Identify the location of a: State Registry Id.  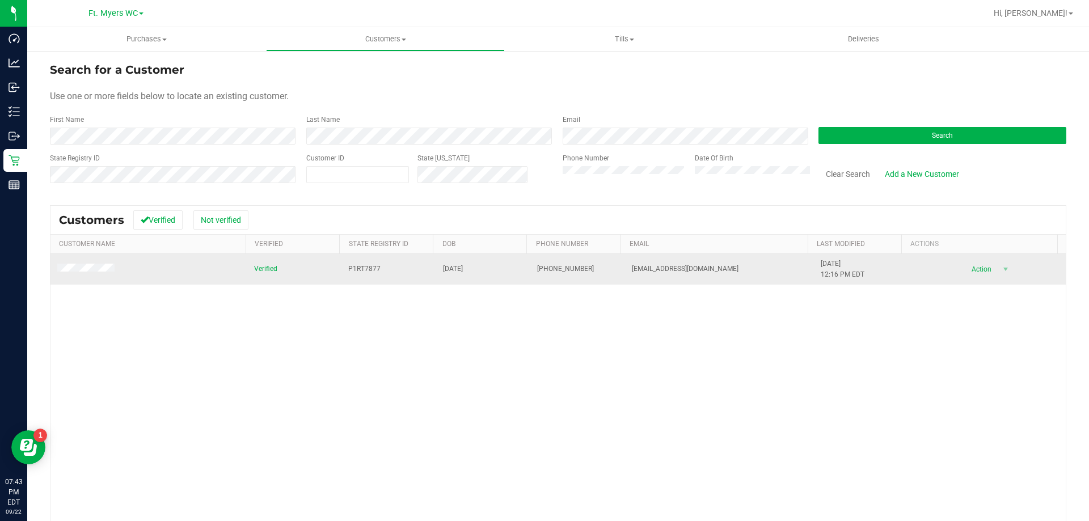
(378, 244).